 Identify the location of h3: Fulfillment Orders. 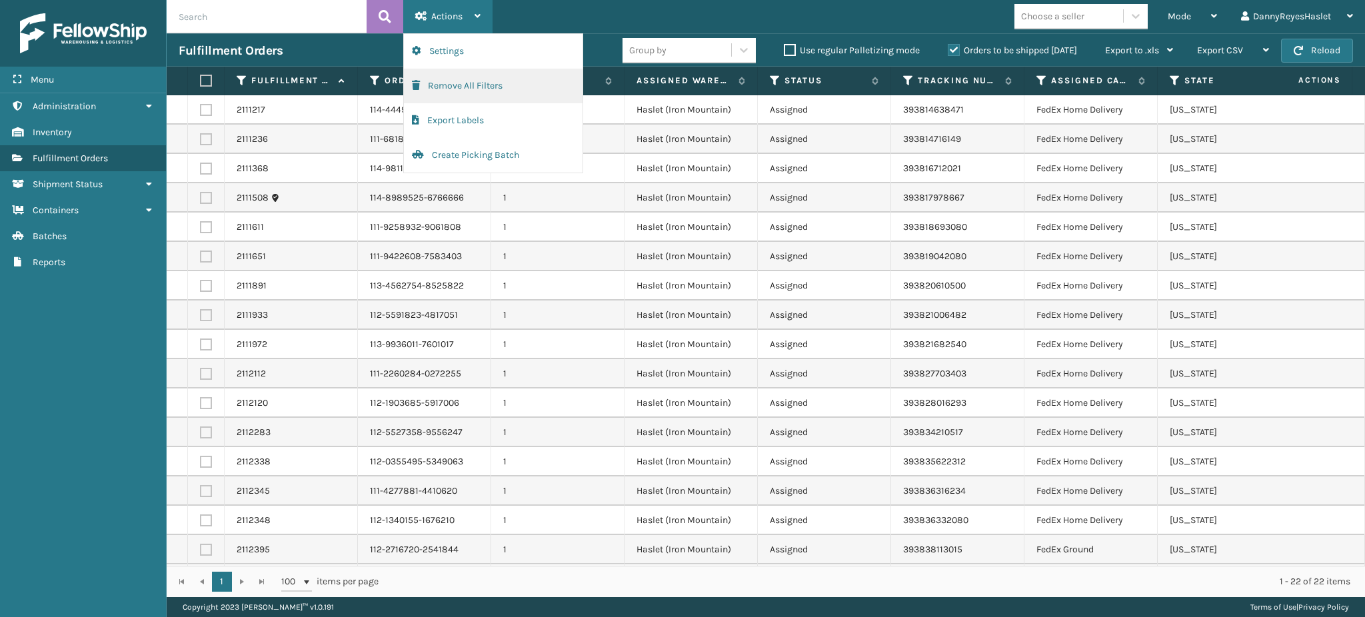
(231, 51).